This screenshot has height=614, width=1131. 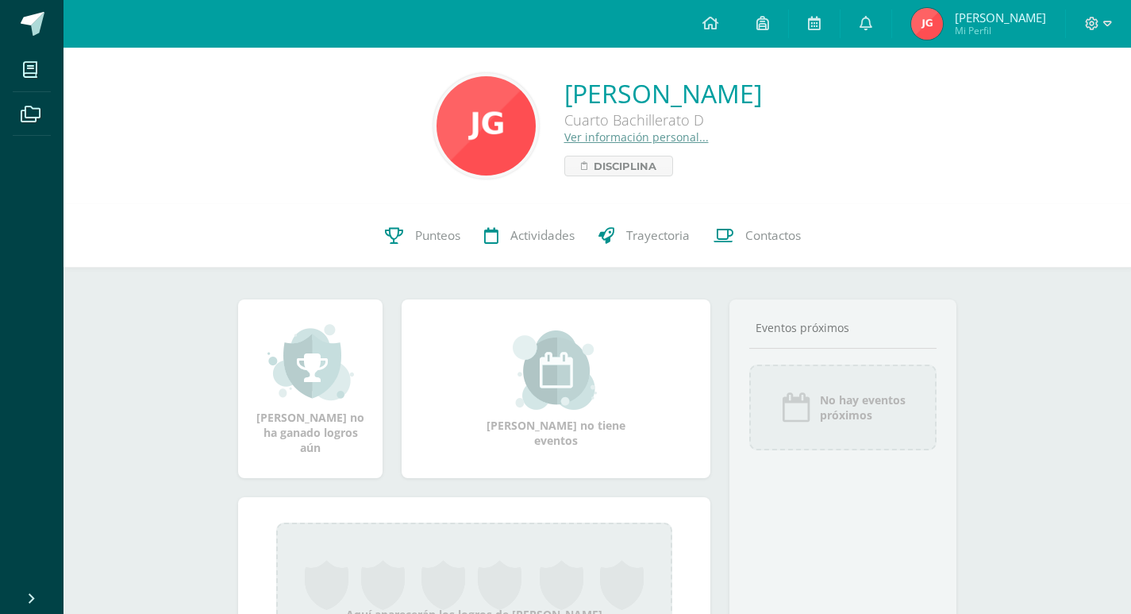 I want to click on img: event_icon.png, so click(x=796, y=407).